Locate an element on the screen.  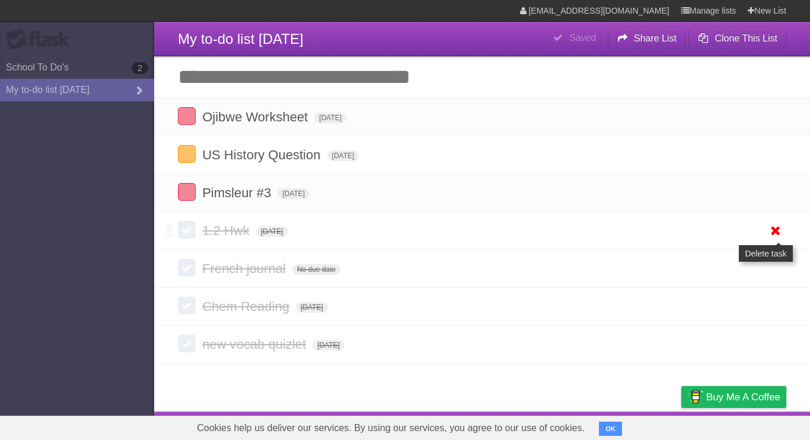
b: Clone This List is located at coordinates (746, 38).